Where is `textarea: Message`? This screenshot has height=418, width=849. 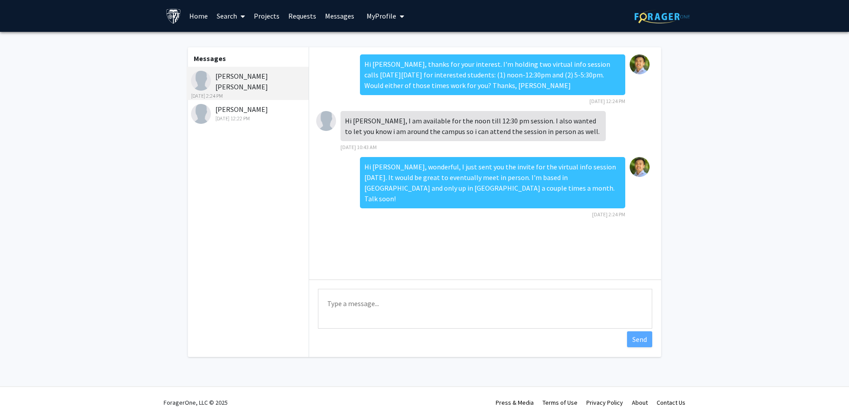
textarea: Message is located at coordinates (485, 309).